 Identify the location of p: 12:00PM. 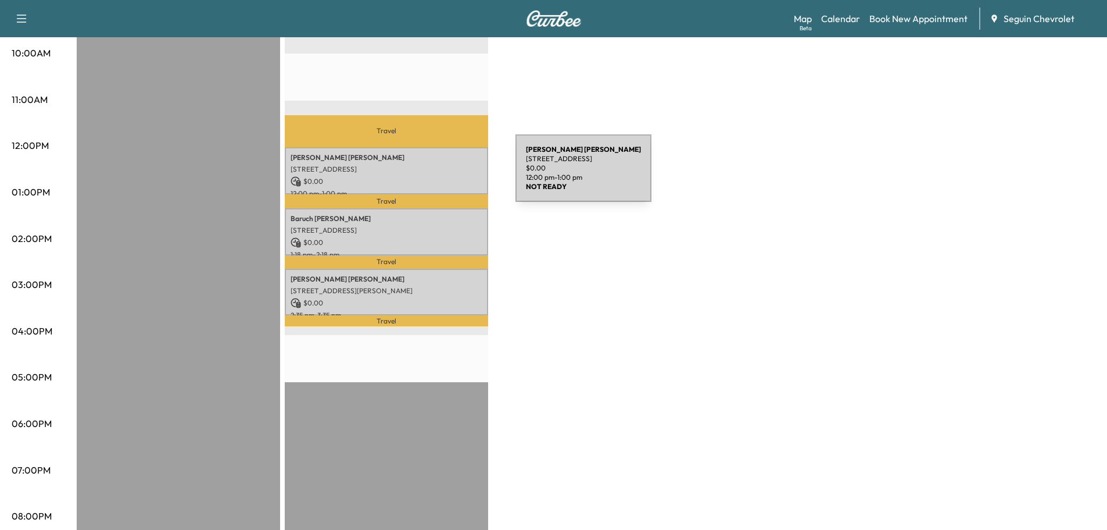
(30, 145).